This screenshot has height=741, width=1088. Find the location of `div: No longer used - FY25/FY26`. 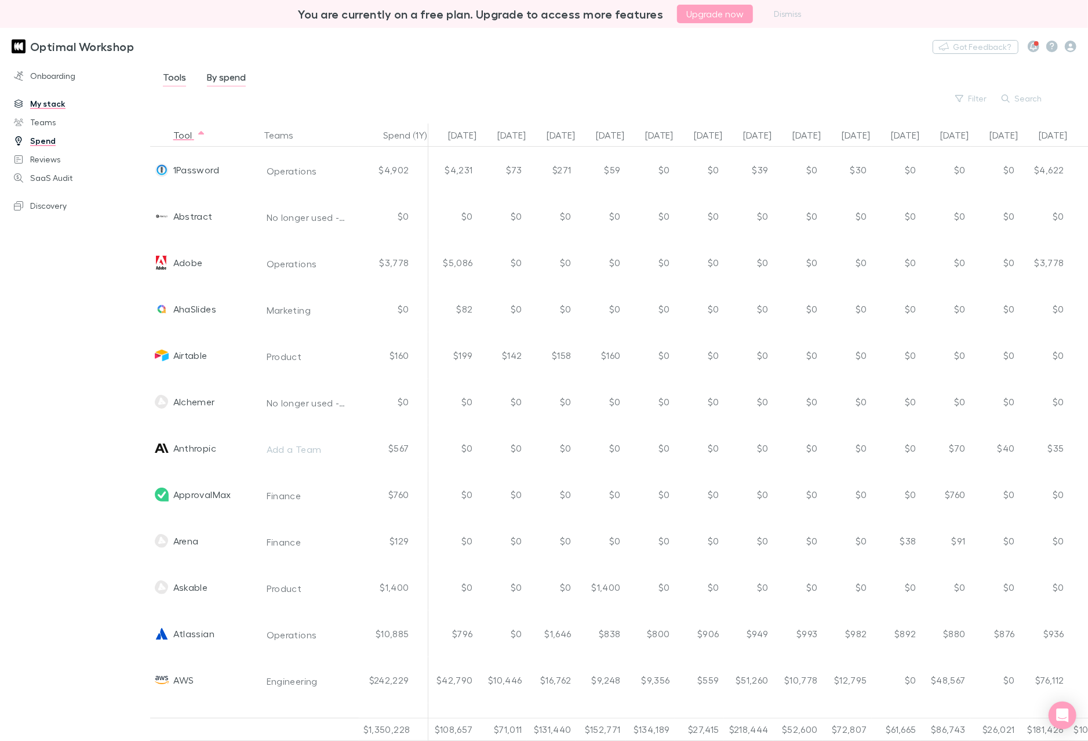

div: No longer used - FY25/FY26 is located at coordinates (307, 217).